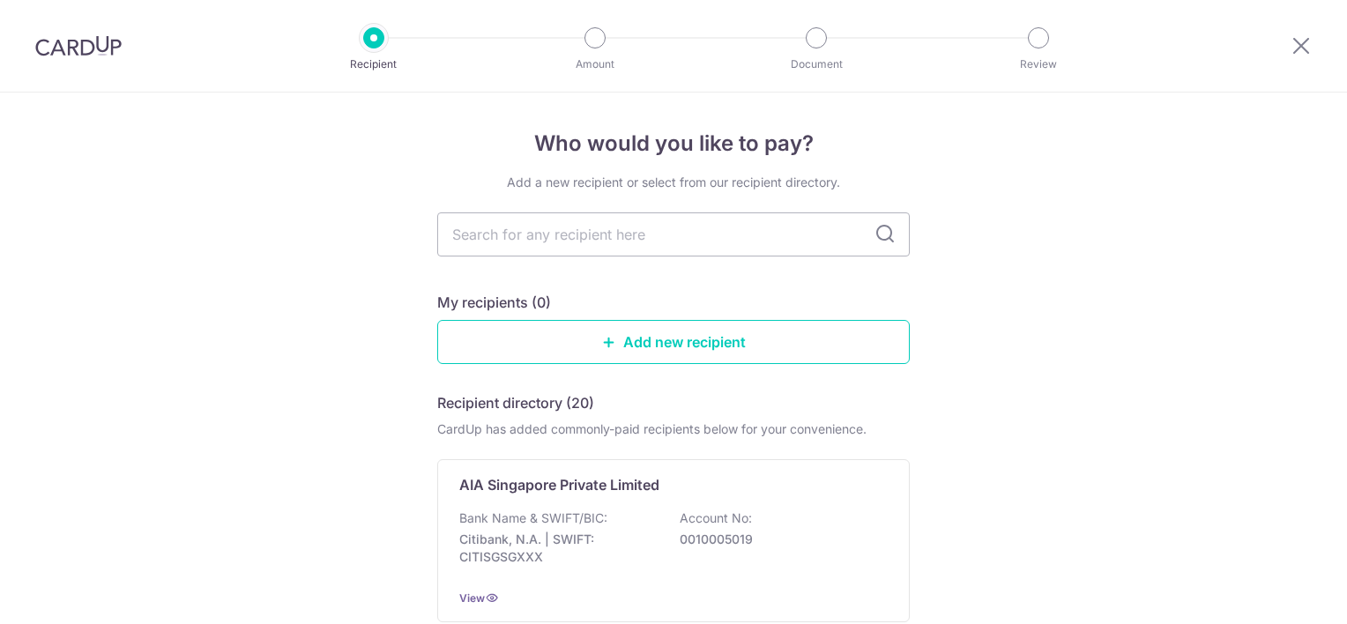  Describe the element at coordinates (472, 598) in the screenshot. I see `a: View` at that location.